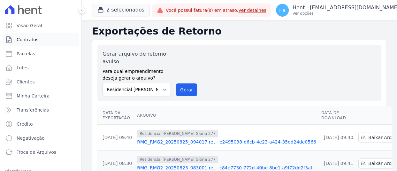  Describe the element at coordinates (282, 10) in the screenshot. I see `span: Ha` at that location.